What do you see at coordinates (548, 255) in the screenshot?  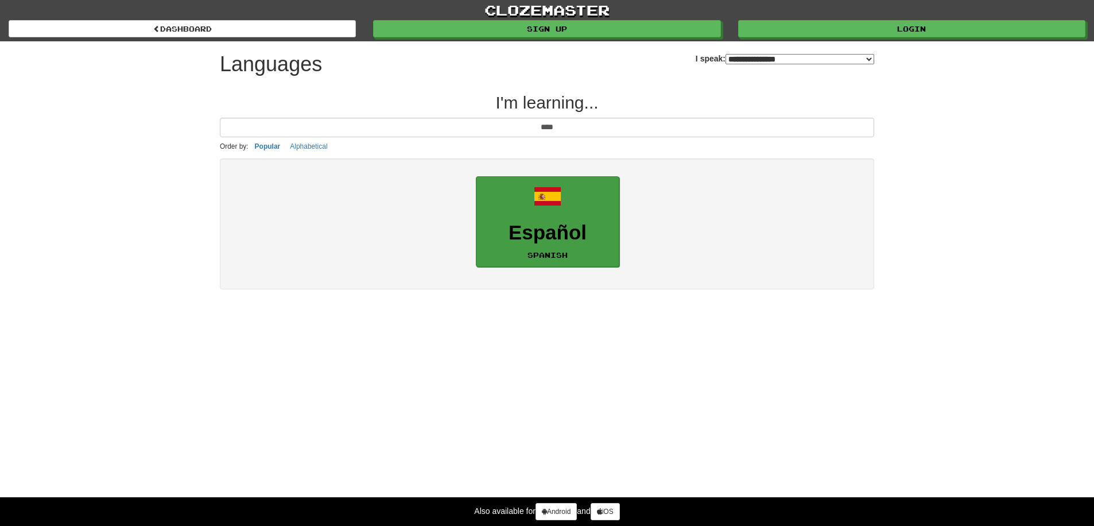 I see `small: Spanish` at bounding box center [548, 255].